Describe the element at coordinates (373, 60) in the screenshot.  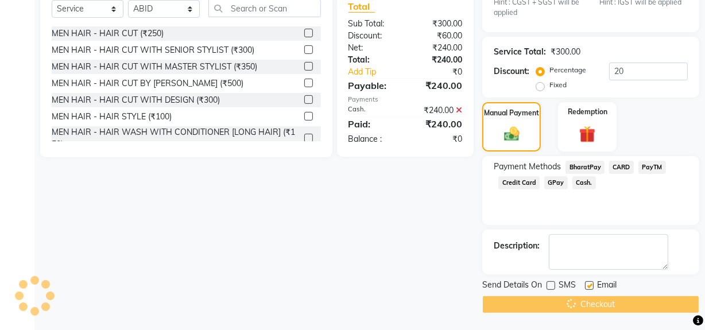
I see `div: Total:` at that location.